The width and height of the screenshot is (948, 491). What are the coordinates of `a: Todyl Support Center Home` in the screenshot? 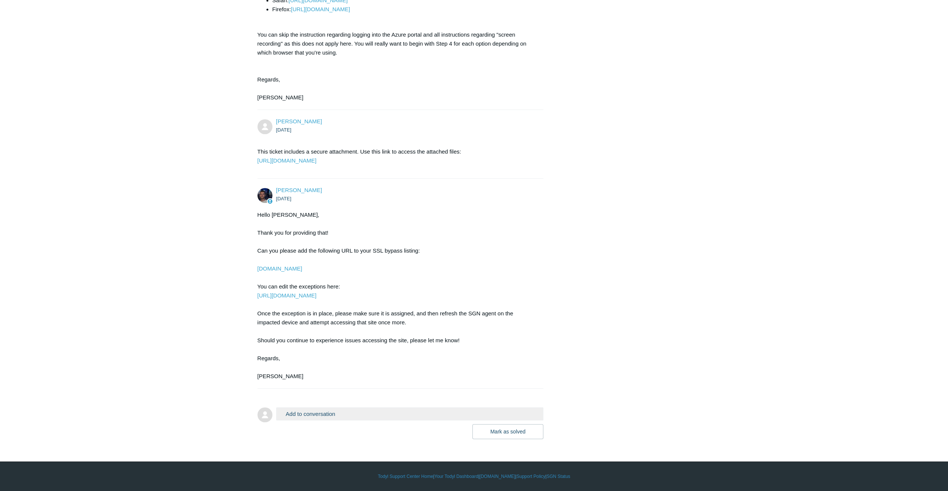 It's located at (405, 476).